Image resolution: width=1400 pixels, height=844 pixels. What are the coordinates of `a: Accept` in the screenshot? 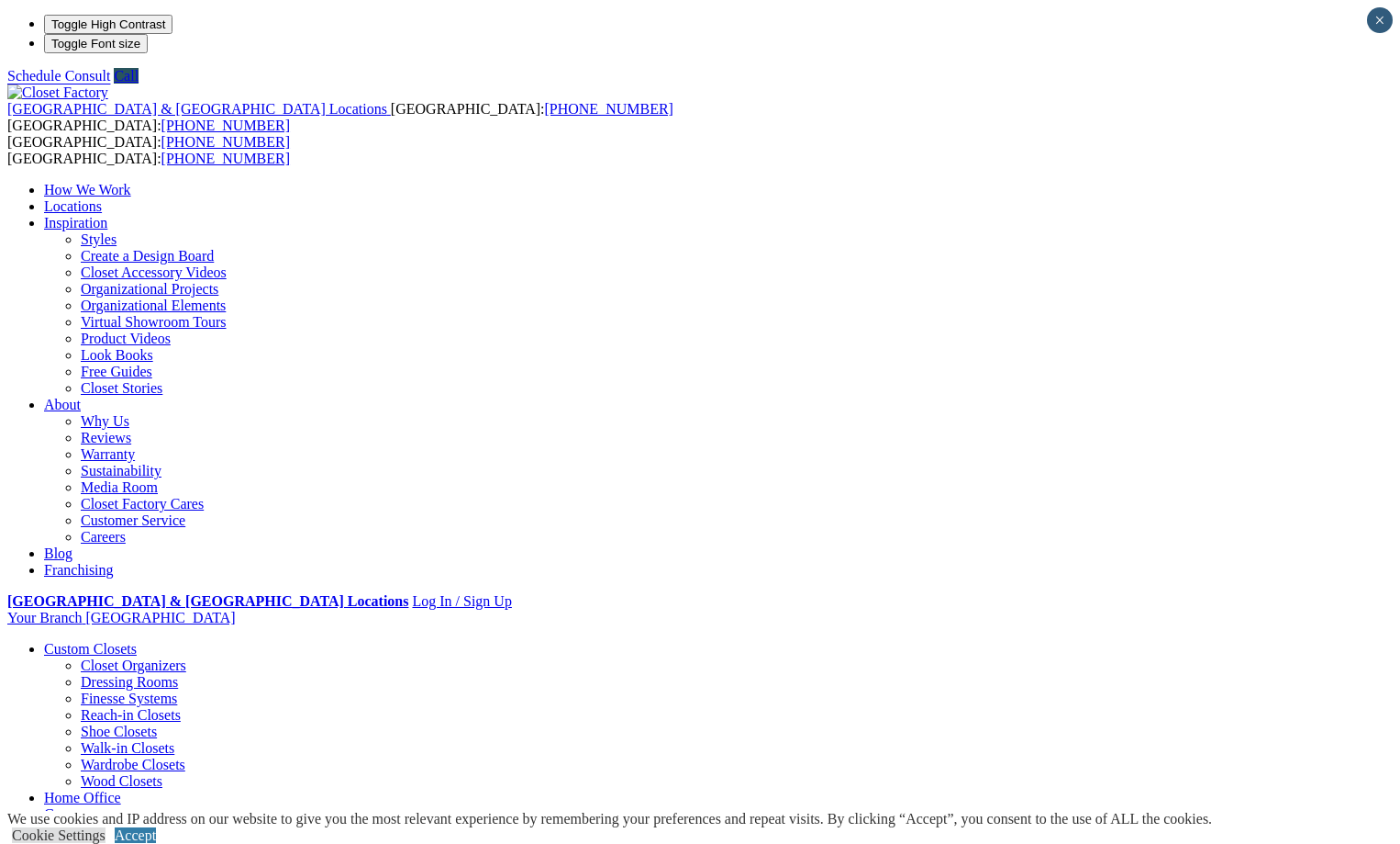 It's located at (135, 835).